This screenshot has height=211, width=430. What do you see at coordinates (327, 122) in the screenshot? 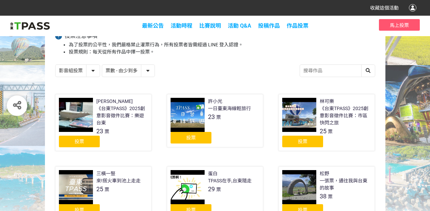
I see `a: 林可樂《台東TPASS》2025創意影音徵件比賽：市區快閃之旅25票投票` at bounding box center [327, 122].